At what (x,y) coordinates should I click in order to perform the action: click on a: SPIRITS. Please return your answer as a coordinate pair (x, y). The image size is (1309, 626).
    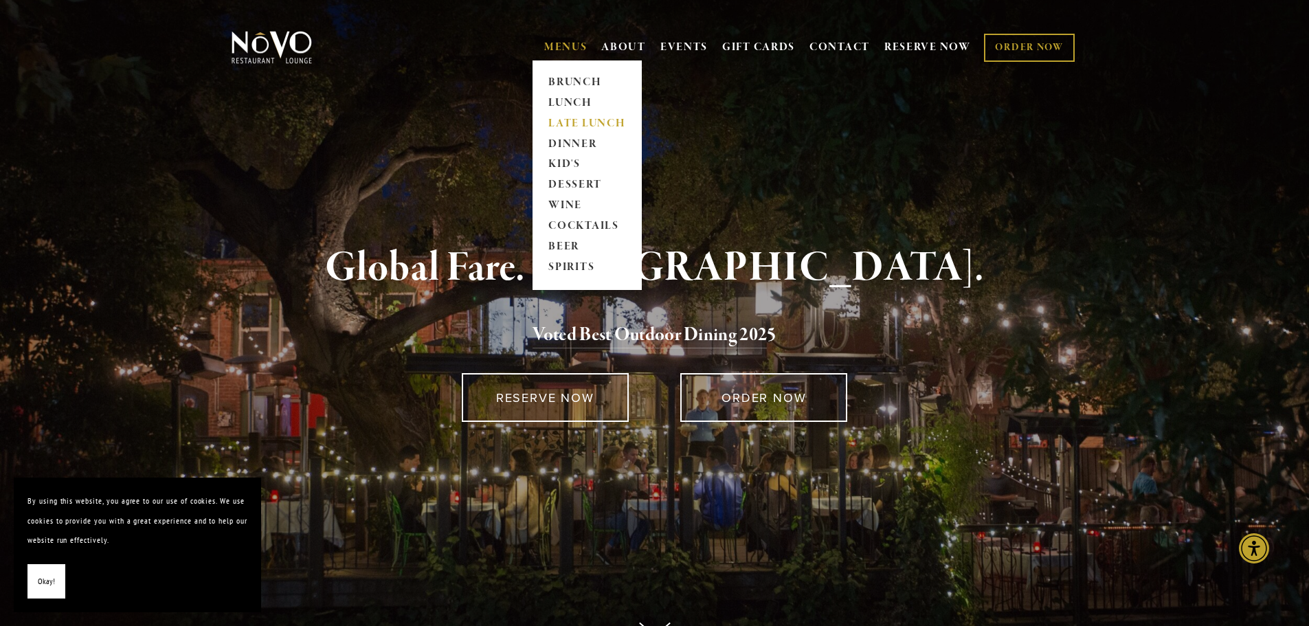
    Looking at the image, I should click on (587, 268).